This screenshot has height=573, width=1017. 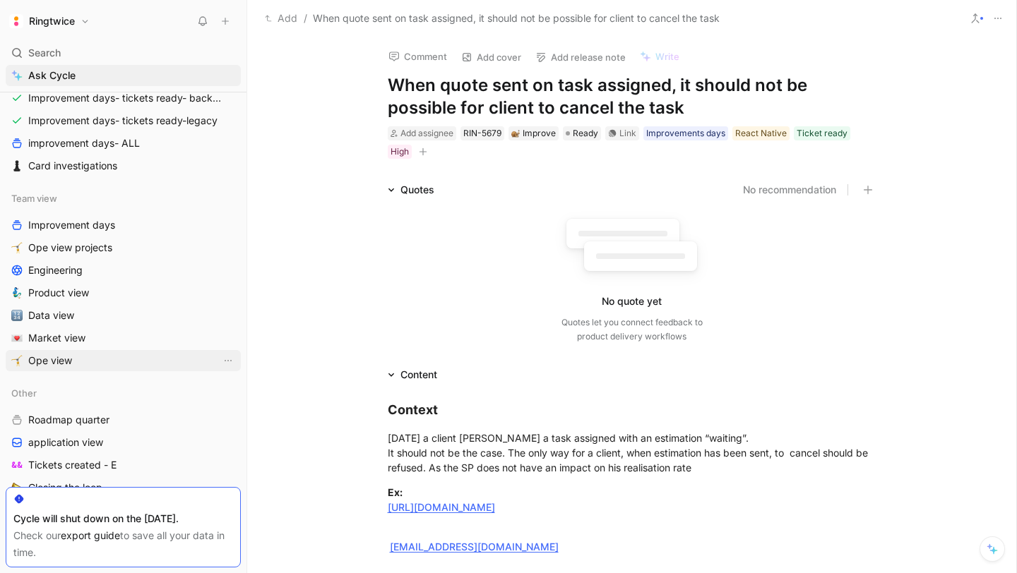 I want to click on div: 🐌Improve, so click(x=533, y=133).